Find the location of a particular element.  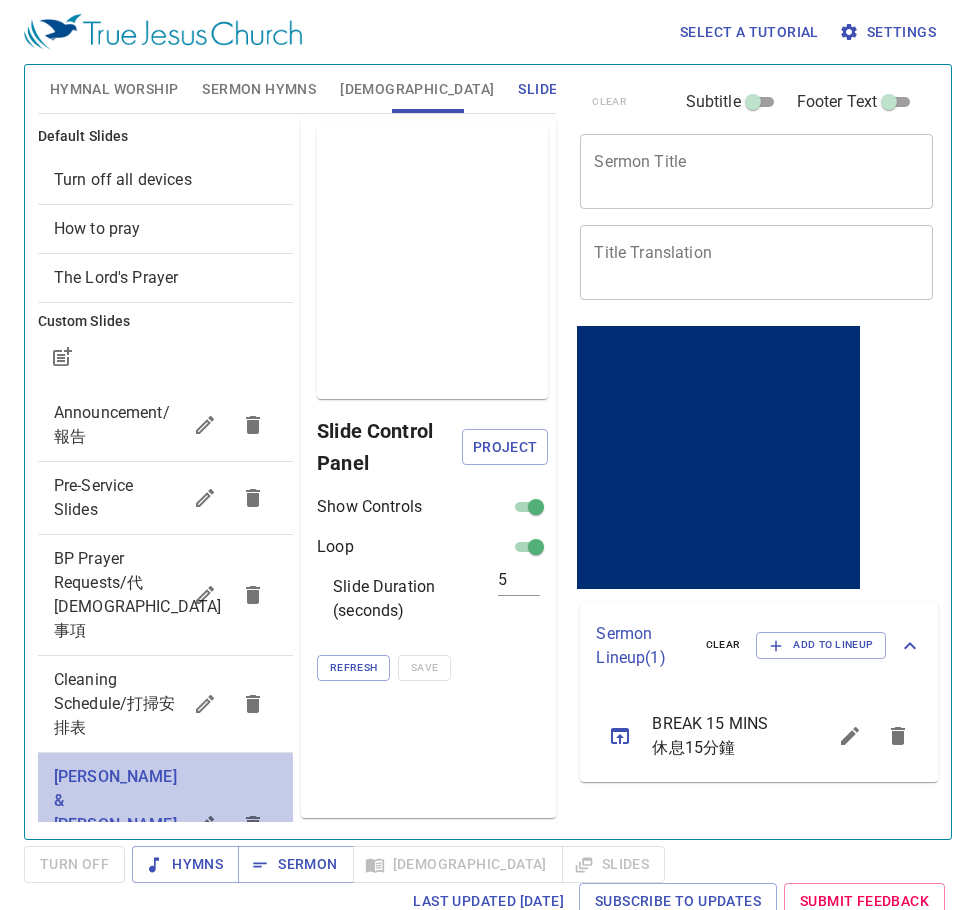

div: Announcement/報告 is located at coordinates (165, 425).